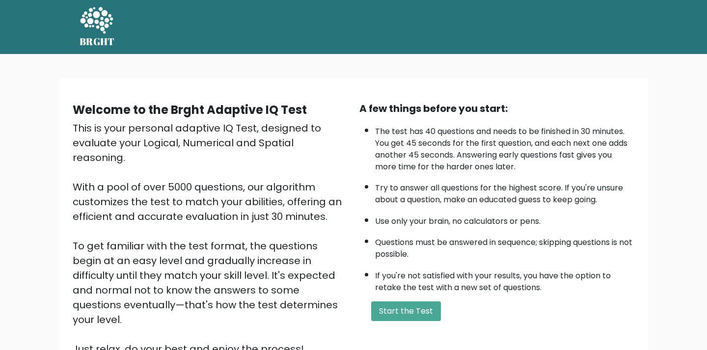 The height and width of the screenshot is (350, 707). What do you see at coordinates (190, 109) in the screenshot?
I see `b: Welcome to the Brght Adaptive IQ Test` at bounding box center [190, 109].